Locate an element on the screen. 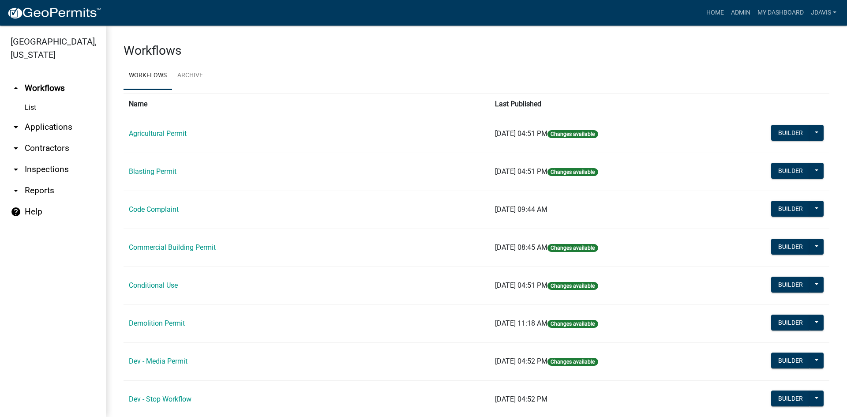  th: Last Published is located at coordinates (598, 104).